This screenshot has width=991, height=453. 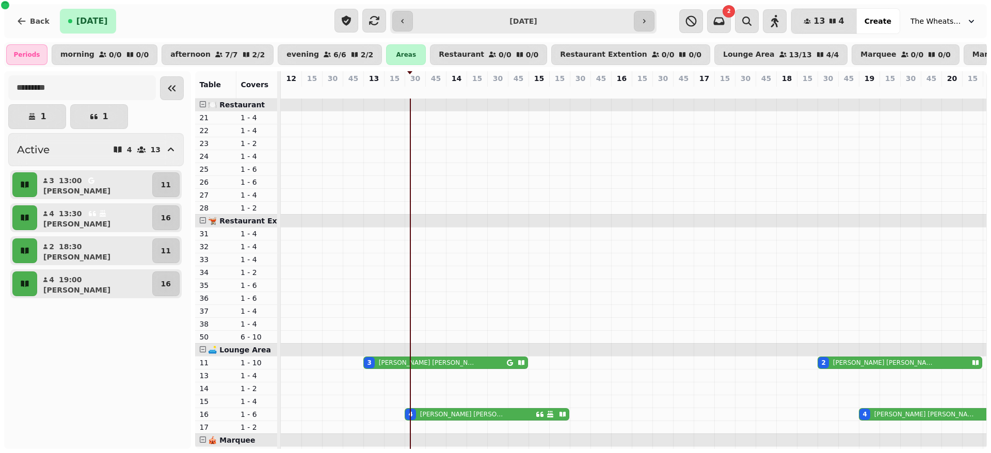 What do you see at coordinates (166, 185) in the screenshot?
I see `button: 11` at bounding box center [166, 185].